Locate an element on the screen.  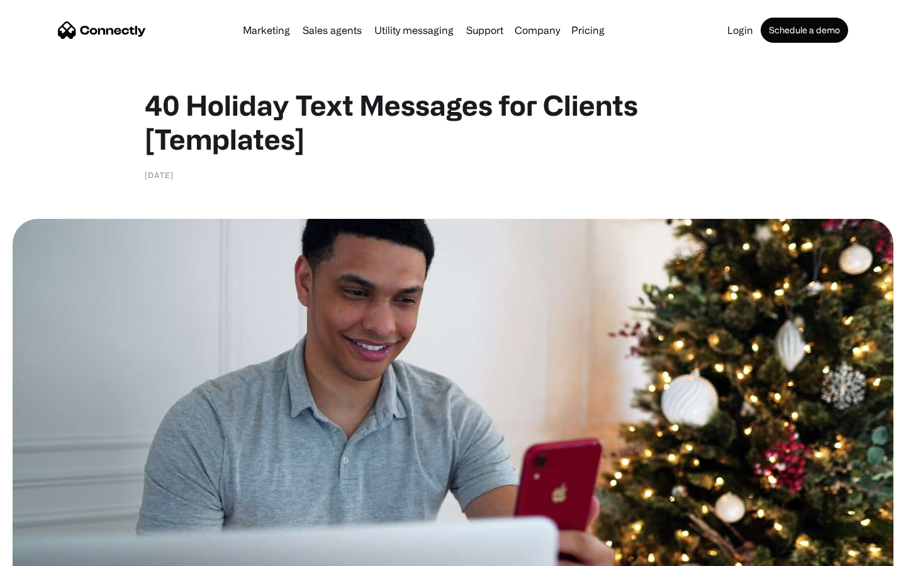
a: Sales agents is located at coordinates (332, 30).